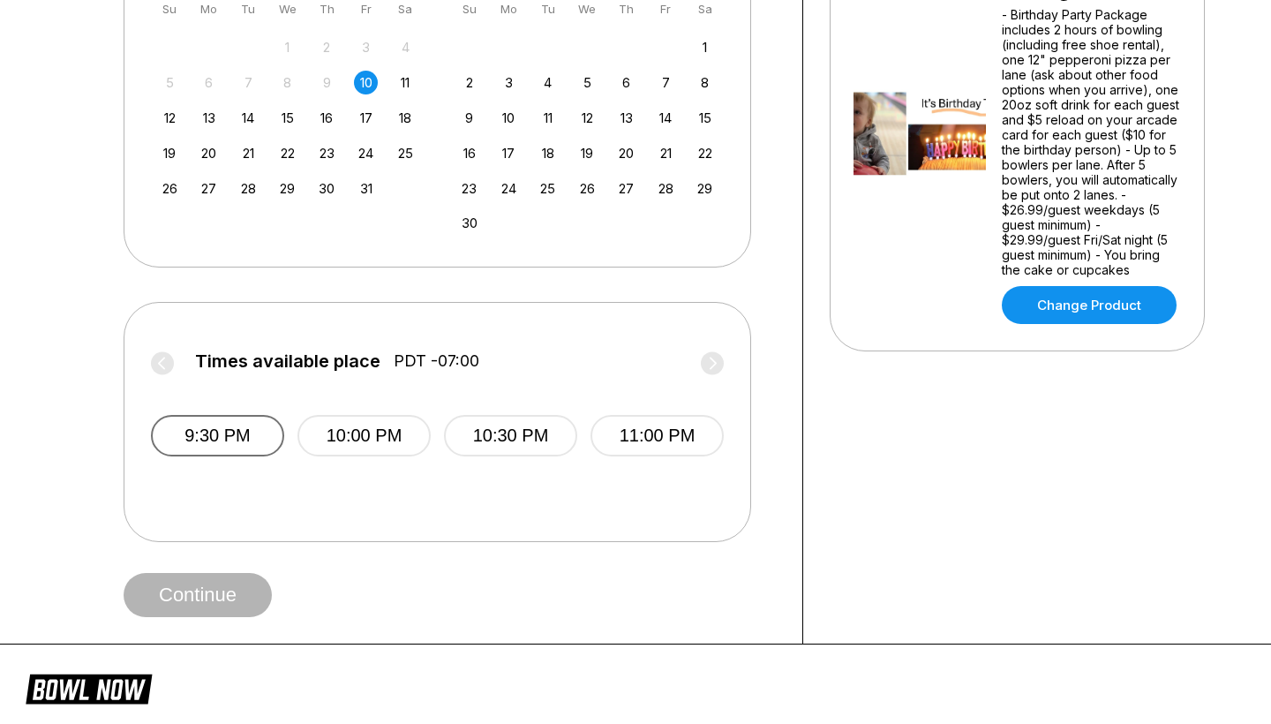 The width and height of the screenshot is (1271, 724). Describe the element at coordinates (1091, 142) in the screenshot. I see `div: - Birthday Party Package includes 2 hours of bowling (including free shoe rental), one 12" pepper...` at that location.